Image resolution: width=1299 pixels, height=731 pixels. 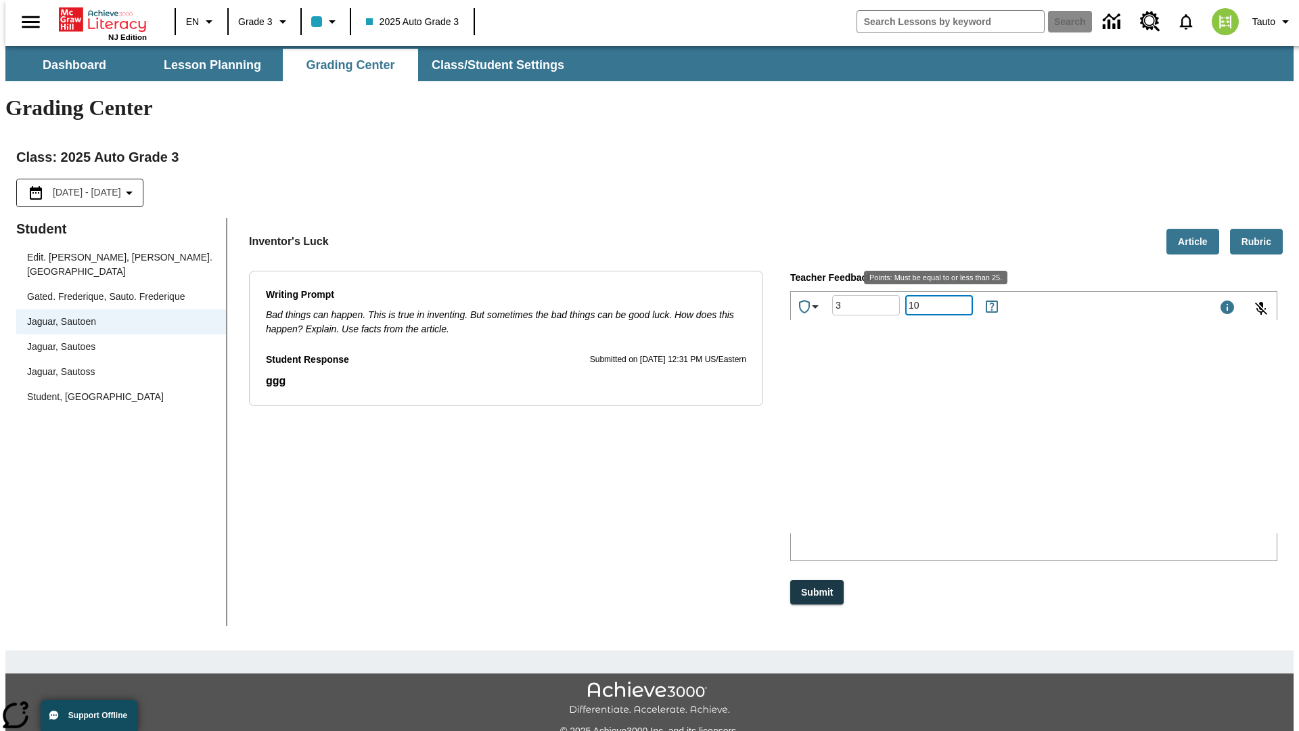 I want to click on span: 2025 Auto Grade 3, so click(x=413, y=22).